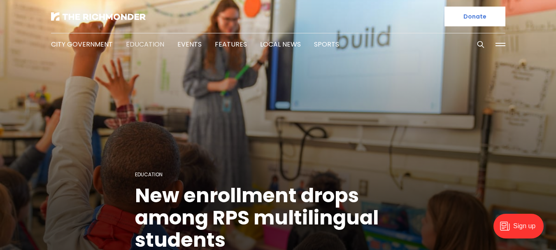 The height and width of the screenshot is (250, 556). I want to click on a: City Government, so click(82, 44).